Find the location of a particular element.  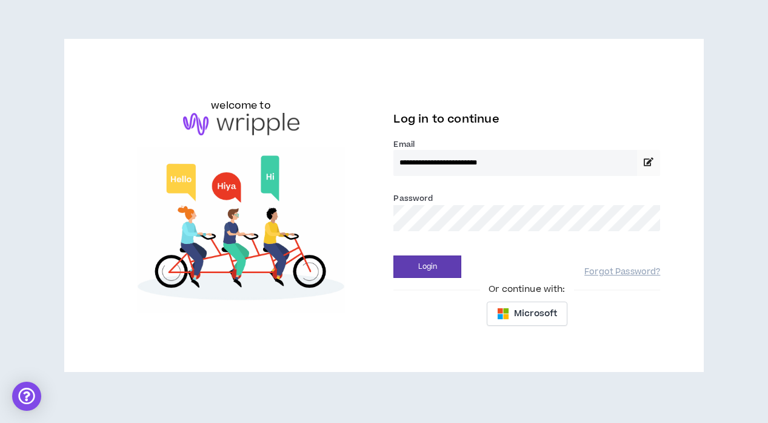

img: logo-brand.png is located at coordinates (241, 124).